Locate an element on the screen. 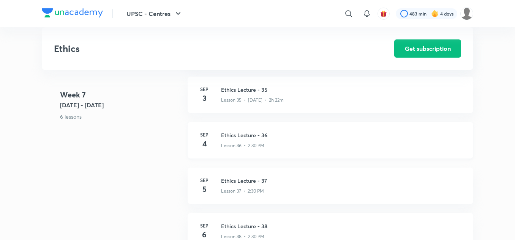  p: Lesson 36 • 2:30 PM is located at coordinates (243, 146).